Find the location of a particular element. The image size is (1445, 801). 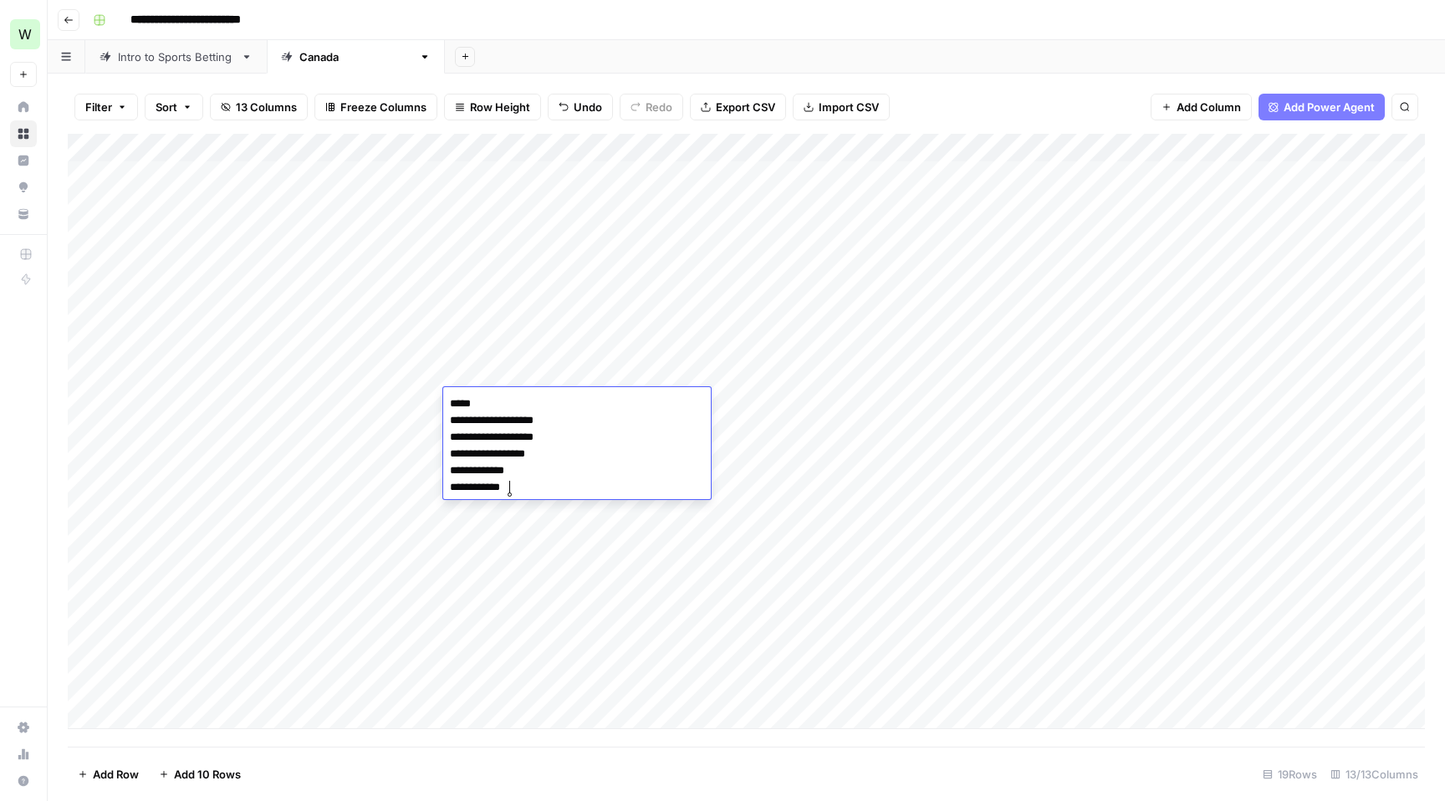

button: Sort is located at coordinates (174, 107).